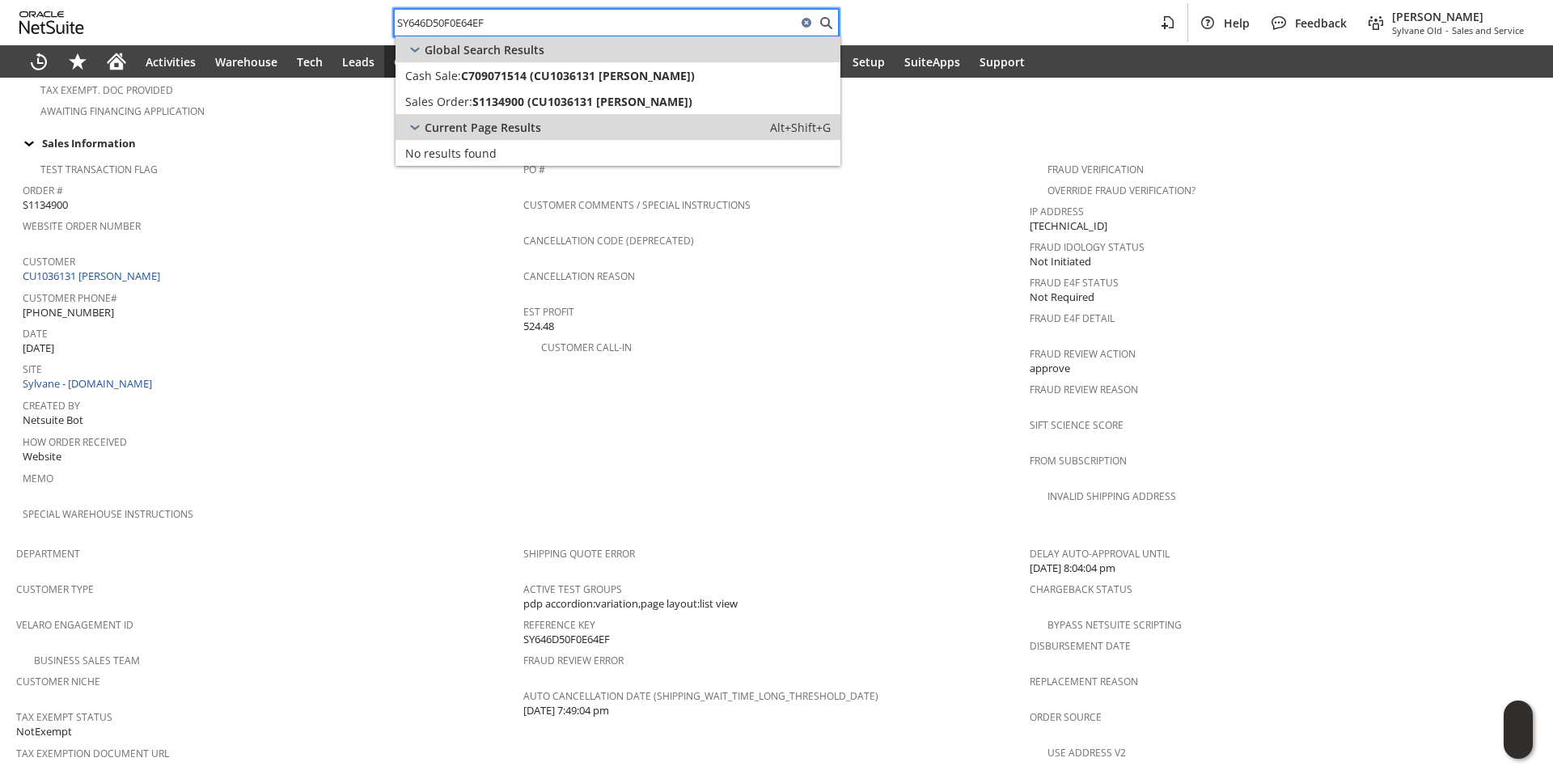  What do you see at coordinates (74, 624) in the screenshot?
I see `a: Velaro Engagement ID` at bounding box center [74, 624].